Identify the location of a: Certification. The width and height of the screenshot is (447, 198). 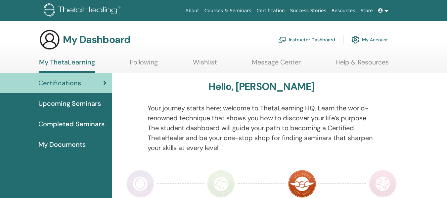
(270, 11).